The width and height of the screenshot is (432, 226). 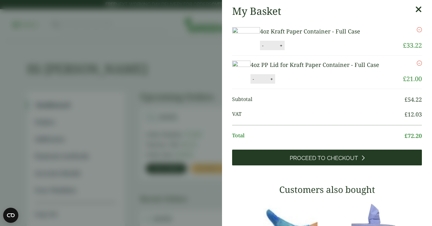 What do you see at coordinates (412, 45) in the screenshot?
I see `bdi: 33.22` at bounding box center [412, 45].